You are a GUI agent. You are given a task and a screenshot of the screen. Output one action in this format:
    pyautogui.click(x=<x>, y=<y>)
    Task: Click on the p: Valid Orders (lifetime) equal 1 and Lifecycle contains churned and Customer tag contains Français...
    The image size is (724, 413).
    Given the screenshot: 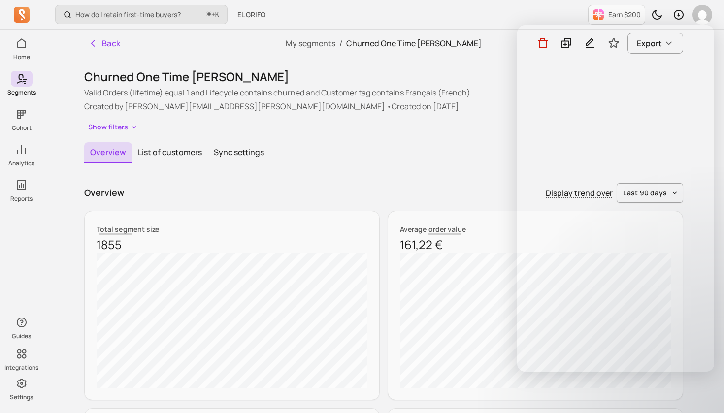 What is the action you would take?
    pyautogui.click(x=384, y=93)
    